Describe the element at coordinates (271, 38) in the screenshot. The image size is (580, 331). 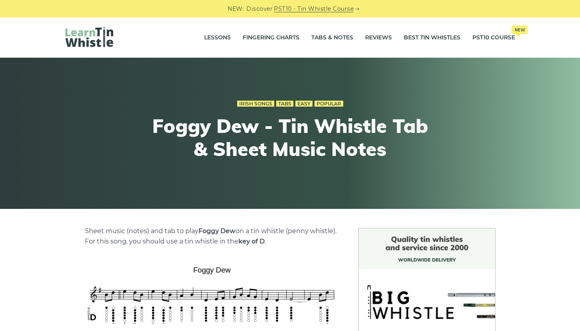
I see `a: Fingering Charts` at that location.